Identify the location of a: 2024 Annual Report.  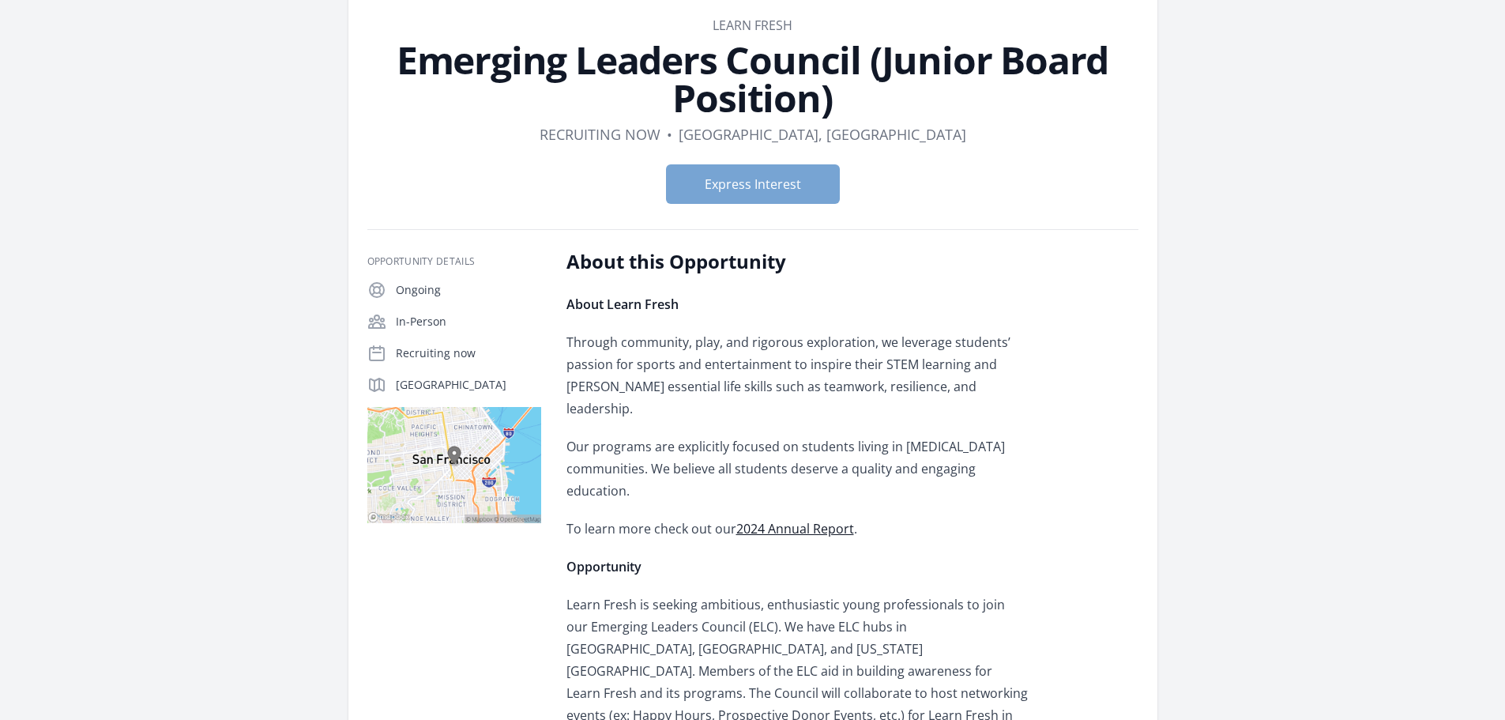
(795, 528).